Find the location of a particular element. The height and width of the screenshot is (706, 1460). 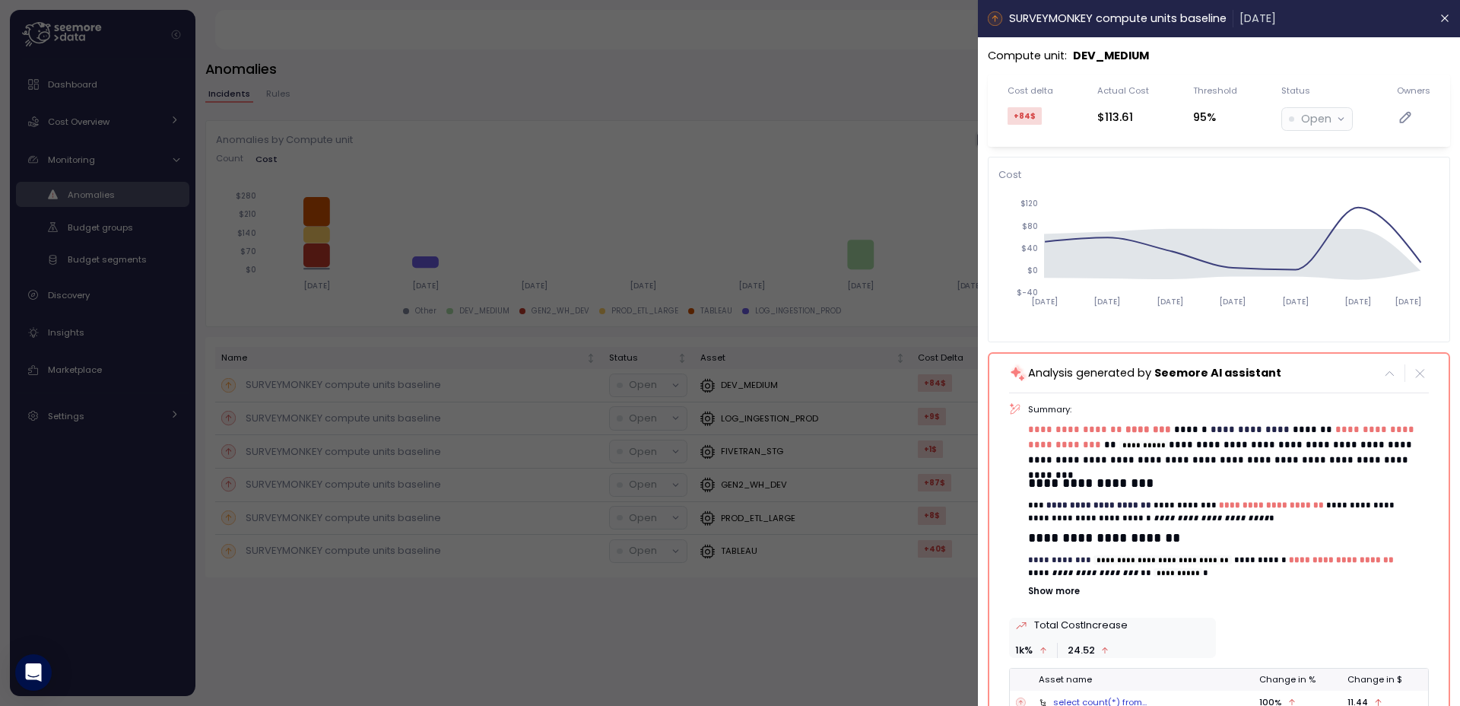

div: Open Intercom Messenger is located at coordinates (33, 672).